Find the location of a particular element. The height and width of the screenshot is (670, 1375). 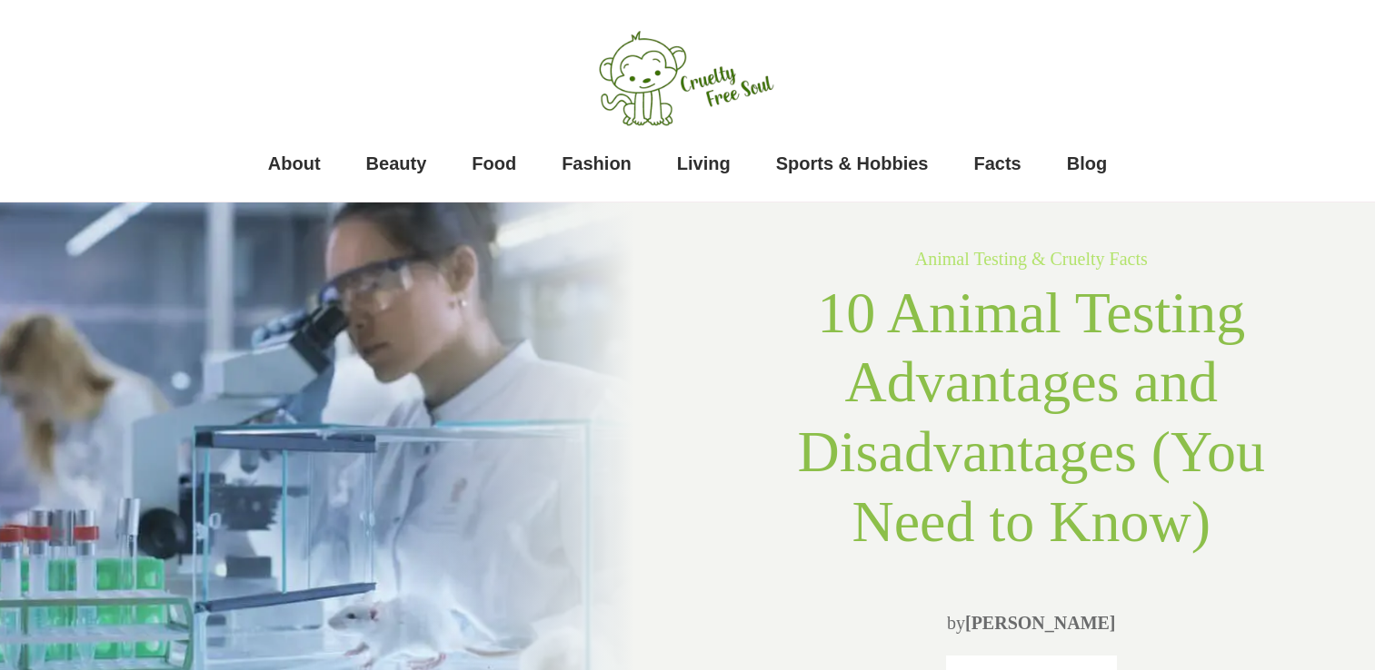

span: Beauty is located at coordinates (396, 164).